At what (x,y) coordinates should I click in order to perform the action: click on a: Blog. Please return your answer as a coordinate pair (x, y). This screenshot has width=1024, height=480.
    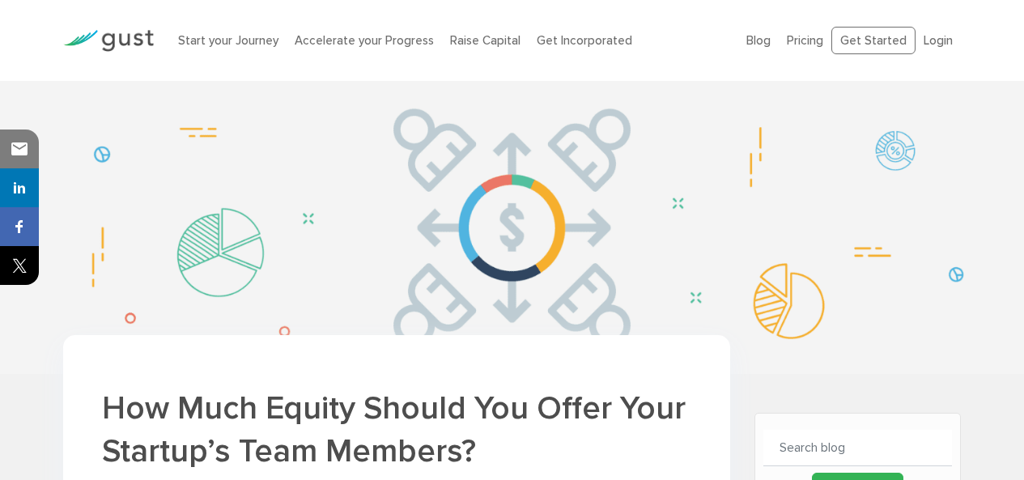
    Looking at the image, I should click on (759, 40).